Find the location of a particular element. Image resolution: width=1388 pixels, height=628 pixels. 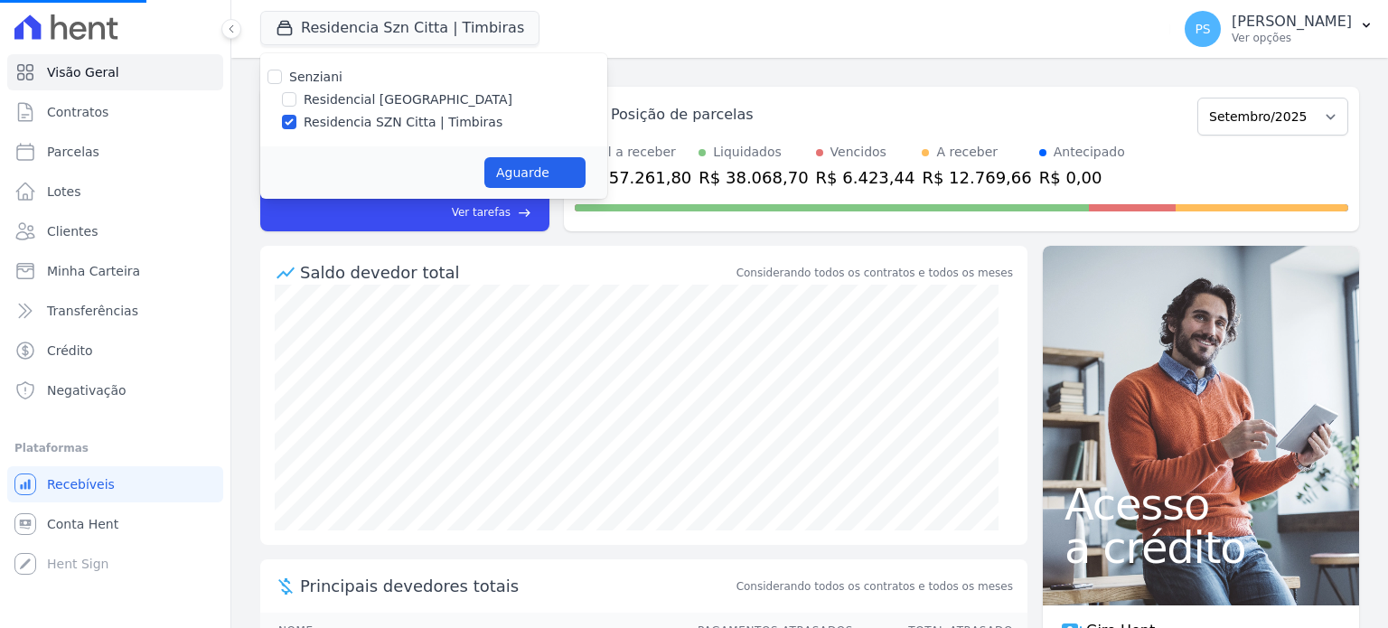

span: Crédito is located at coordinates (70, 351).